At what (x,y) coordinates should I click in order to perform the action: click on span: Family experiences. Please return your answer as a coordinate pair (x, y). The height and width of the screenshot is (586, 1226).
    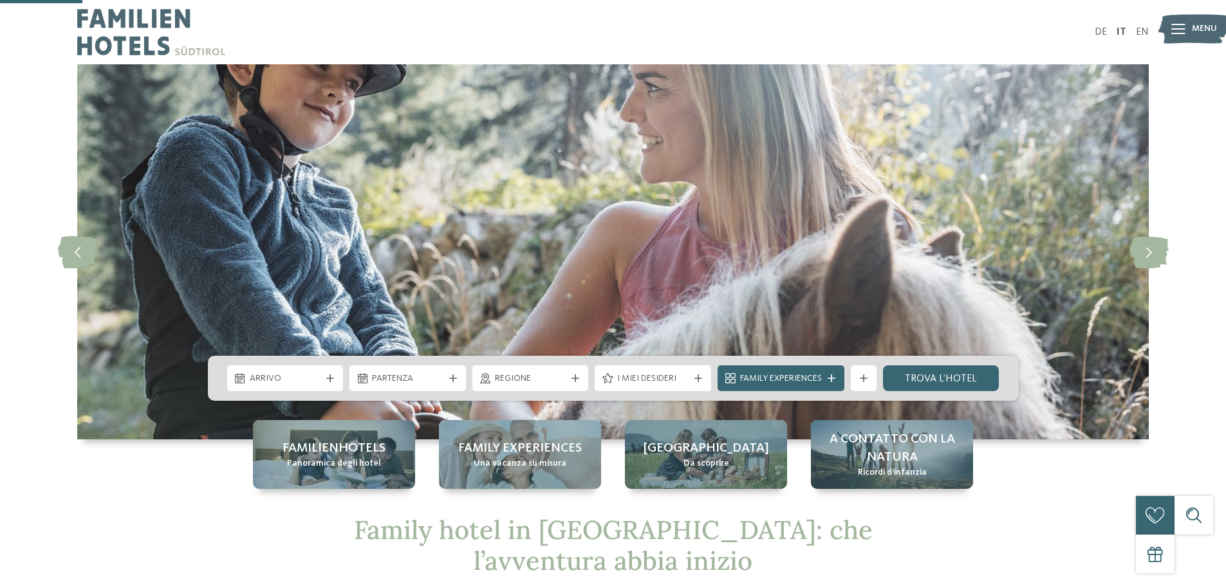
    Looking at the image, I should click on (520, 449).